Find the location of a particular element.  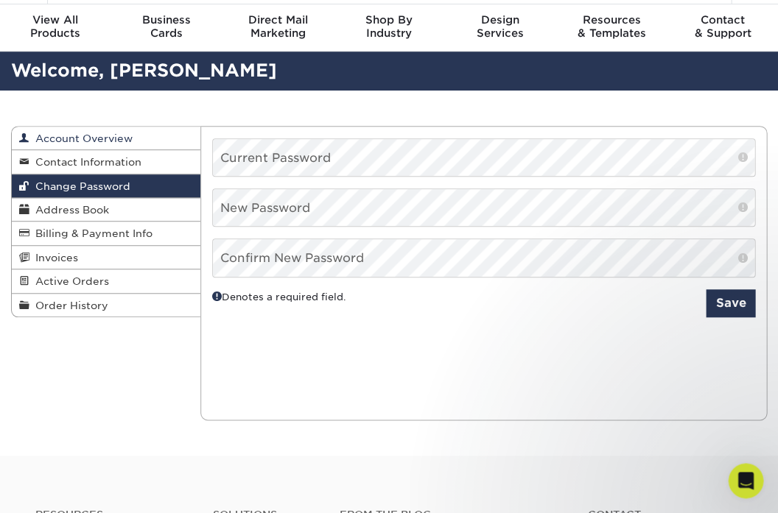

a: Invoices is located at coordinates (106, 258).